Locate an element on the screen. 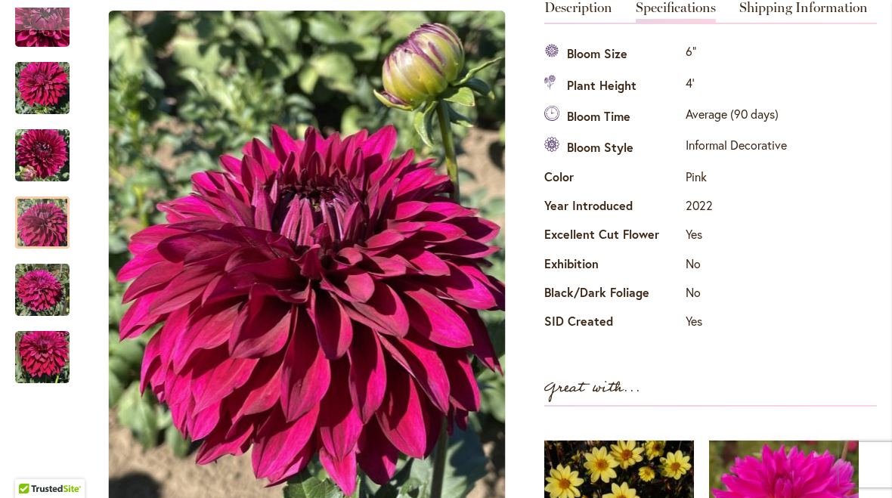 The width and height of the screenshot is (892, 498). div: Detailed Product Info is located at coordinates (710, 169).